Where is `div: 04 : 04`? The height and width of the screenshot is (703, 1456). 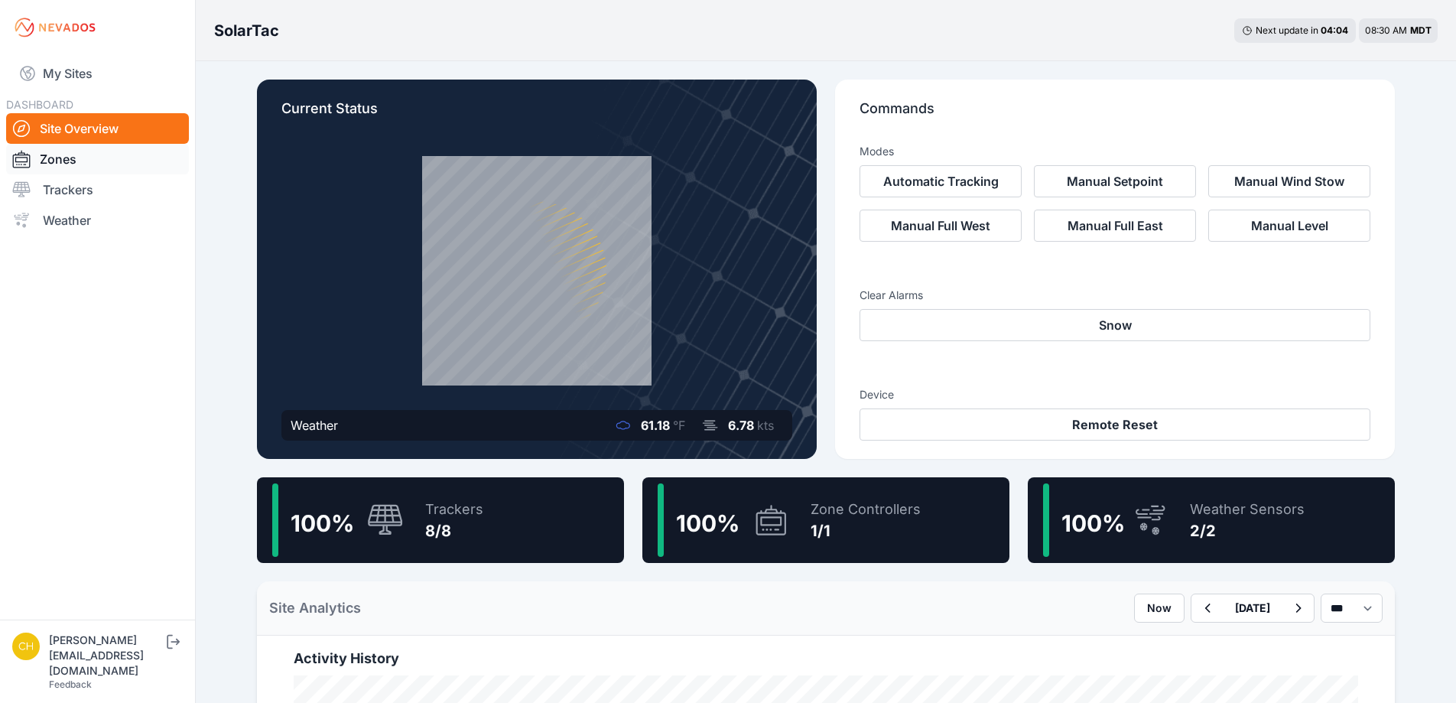 div: 04 : 04 is located at coordinates (1334, 31).